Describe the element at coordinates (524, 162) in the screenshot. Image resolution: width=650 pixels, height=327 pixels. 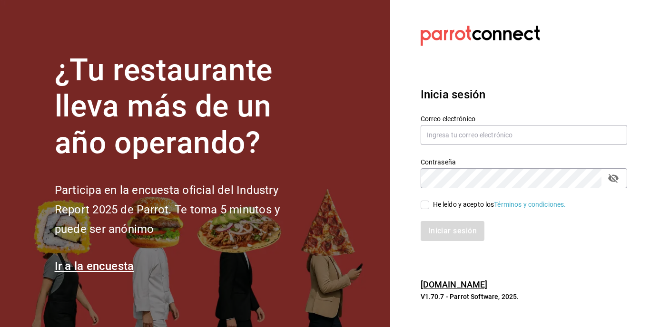
I see `label: Contraseña` at that location.